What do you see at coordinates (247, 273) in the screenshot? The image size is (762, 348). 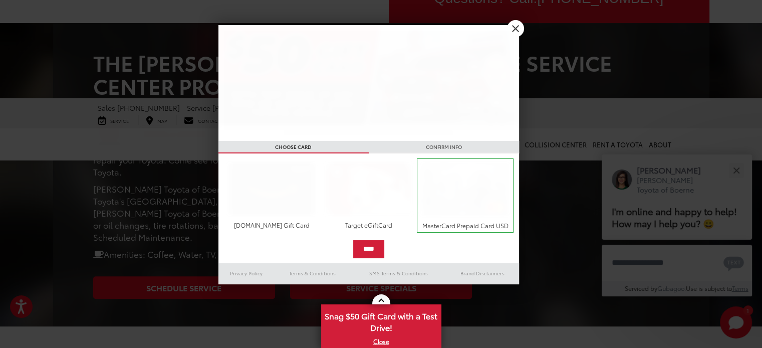 I see `a: Privacy Policy` at bounding box center [247, 273].